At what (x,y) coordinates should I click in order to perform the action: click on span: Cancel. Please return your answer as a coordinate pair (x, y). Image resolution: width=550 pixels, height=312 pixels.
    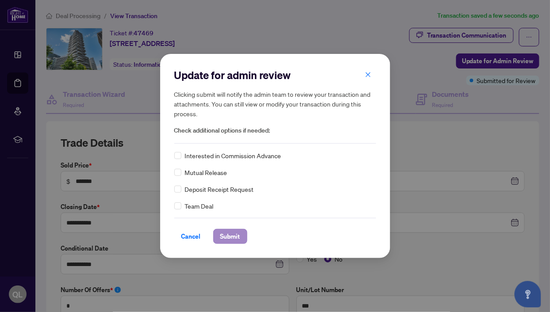
    Looking at the image, I should click on (191, 237).